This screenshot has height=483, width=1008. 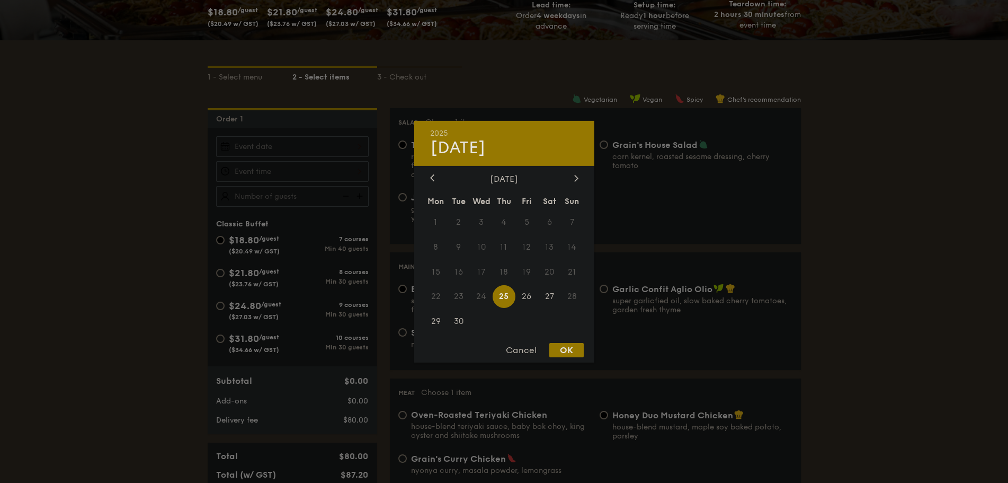 What do you see at coordinates (481, 201) in the screenshot?
I see `div: Wed` at bounding box center [481, 201].